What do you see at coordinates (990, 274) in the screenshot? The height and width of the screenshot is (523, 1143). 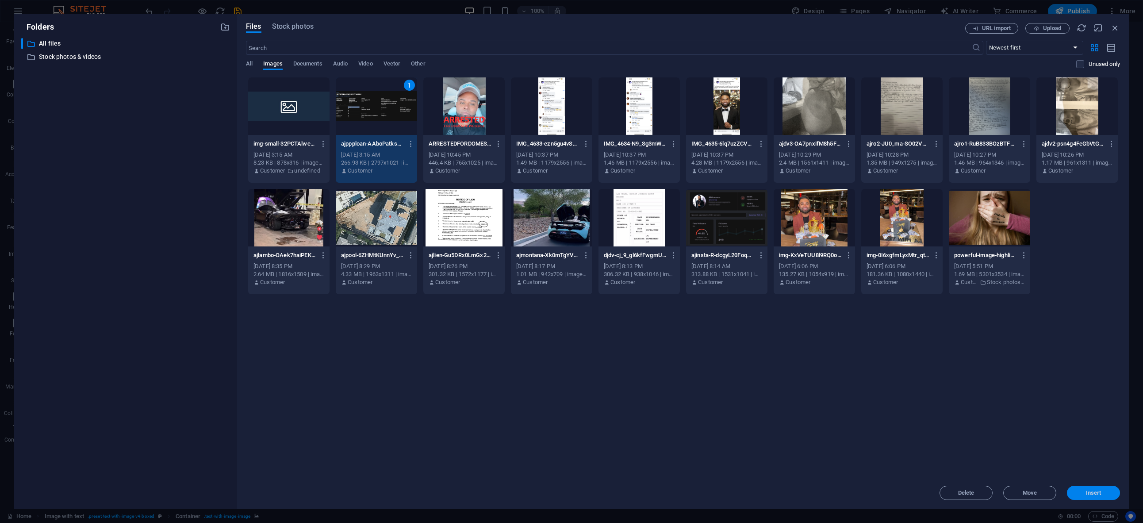 I see `div: 1.69 MB | 5301x3534 | image/jpeg` at bounding box center [990, 274].